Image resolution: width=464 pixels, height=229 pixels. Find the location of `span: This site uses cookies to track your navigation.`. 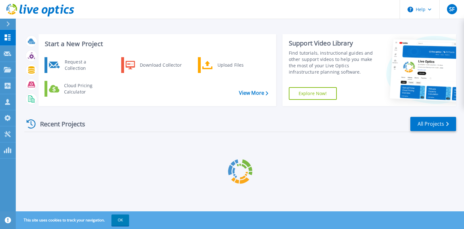

span: This site uses cookies to track your navigation. is located at coordinates (73, 220).